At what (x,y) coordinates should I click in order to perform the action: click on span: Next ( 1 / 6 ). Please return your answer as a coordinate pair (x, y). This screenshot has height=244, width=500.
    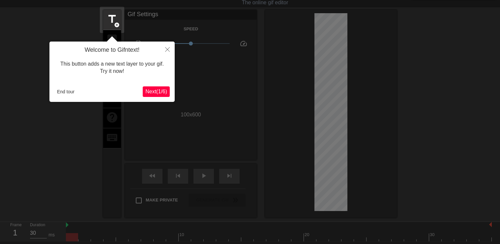
    Looking at the image, I should click on (156, 91).